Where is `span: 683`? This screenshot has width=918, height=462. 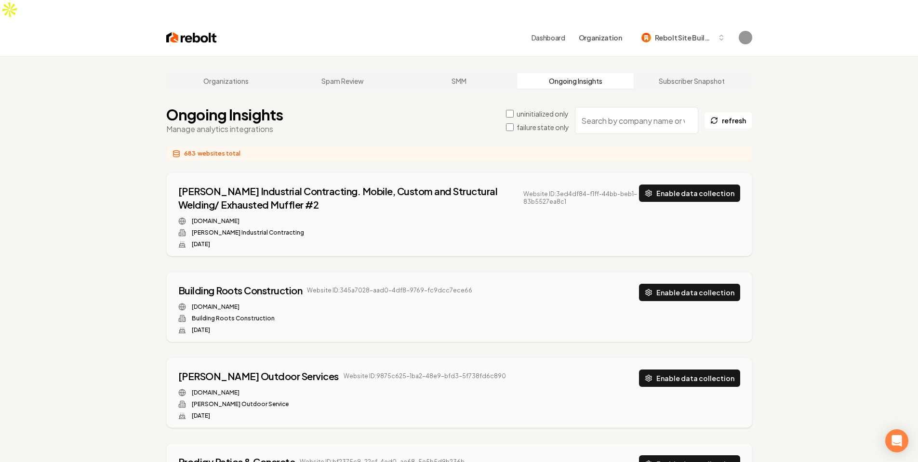 span: 683 is located at coordinates (190, 154).